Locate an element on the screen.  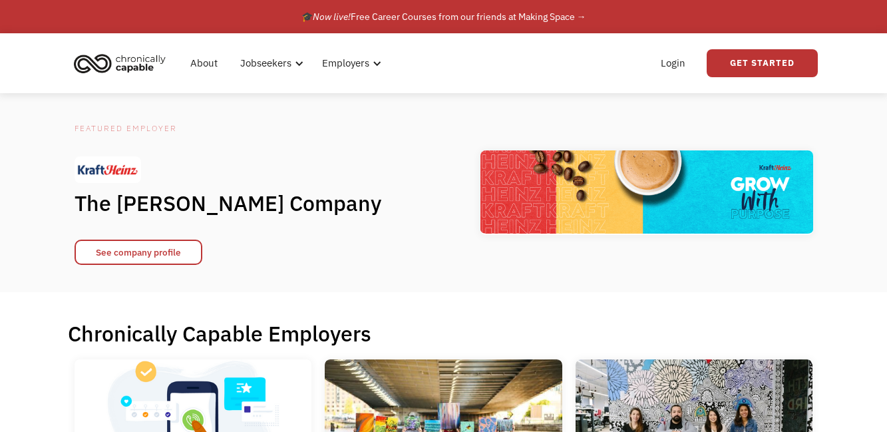
a: See company profile is located at coordinates (138, 252).